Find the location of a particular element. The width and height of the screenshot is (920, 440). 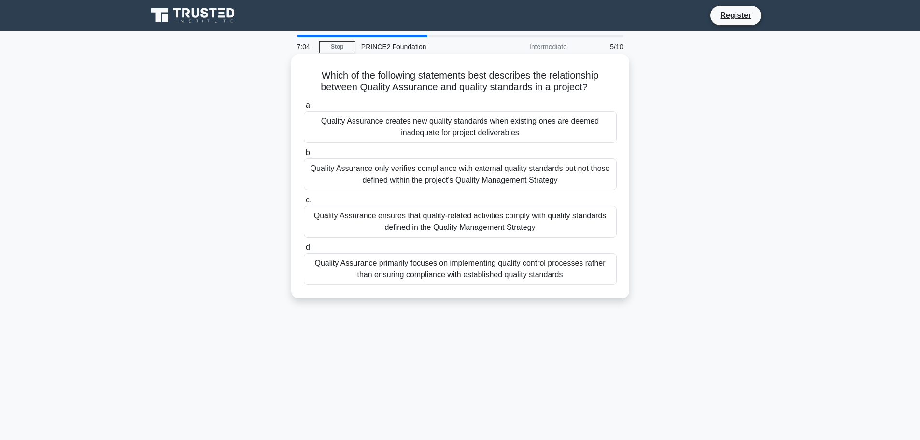

span: b. is located at coordinates (309, 152).